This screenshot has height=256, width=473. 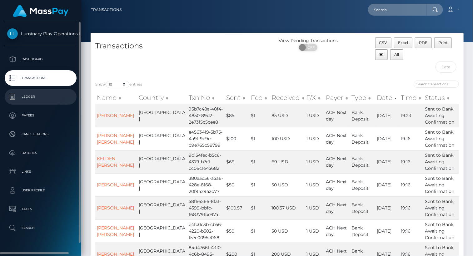 What do you see at coordinates (206, 116) in the screenshot?
I see `td: 95b7c48a-48f4-4850-89d2-2e73f5c5cee8` at bounding box center [206, 116].